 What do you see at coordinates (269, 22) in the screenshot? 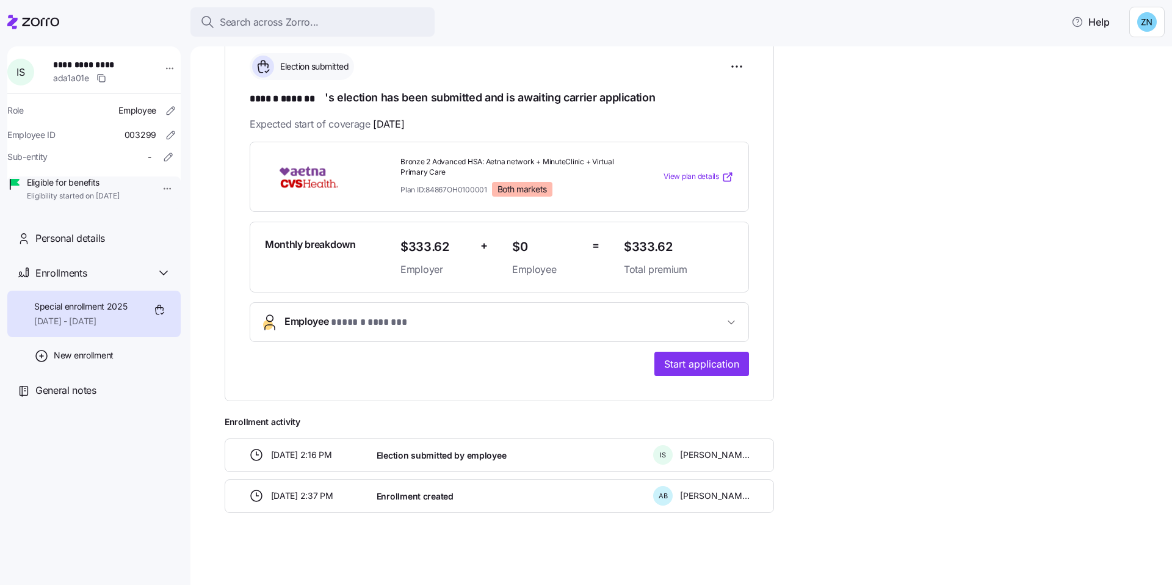
I see `span: Search across Zorro...` at bounding box center [269, 22].